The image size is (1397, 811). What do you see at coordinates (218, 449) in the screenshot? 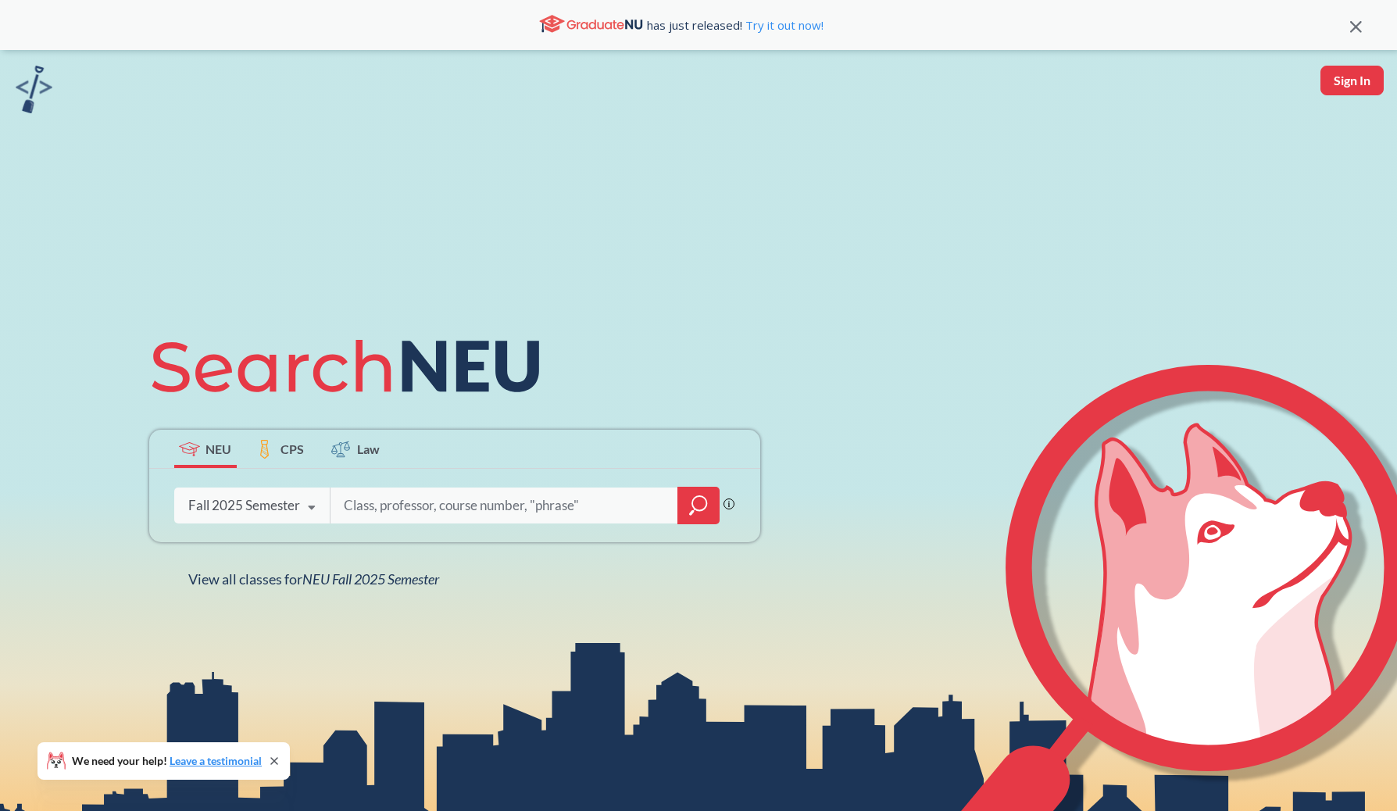
I see `span: NEU` at bounding box center [218, 449].